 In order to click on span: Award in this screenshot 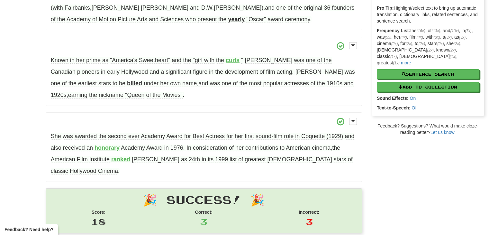, I will do `click(174, 136)`.